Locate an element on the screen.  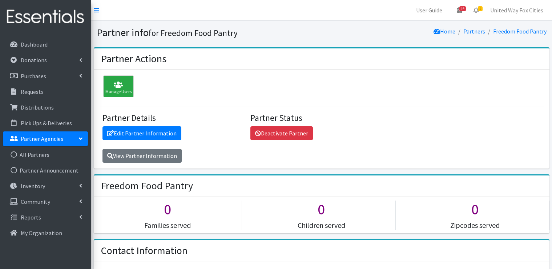
h5: Zipcodes served is located at coordinates (475, 225).